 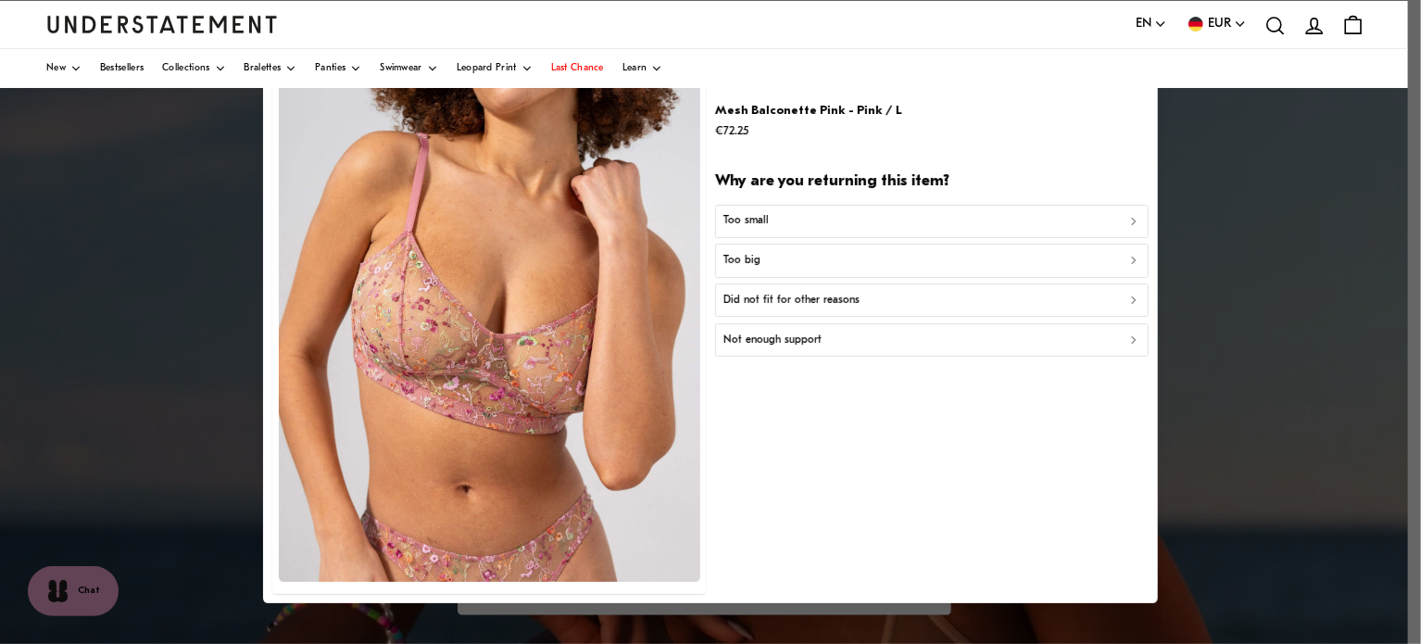 What do you see at coordinates (1151, 24) in the screenshot?
I see `button: EN` at bounding box center [1151, 24].